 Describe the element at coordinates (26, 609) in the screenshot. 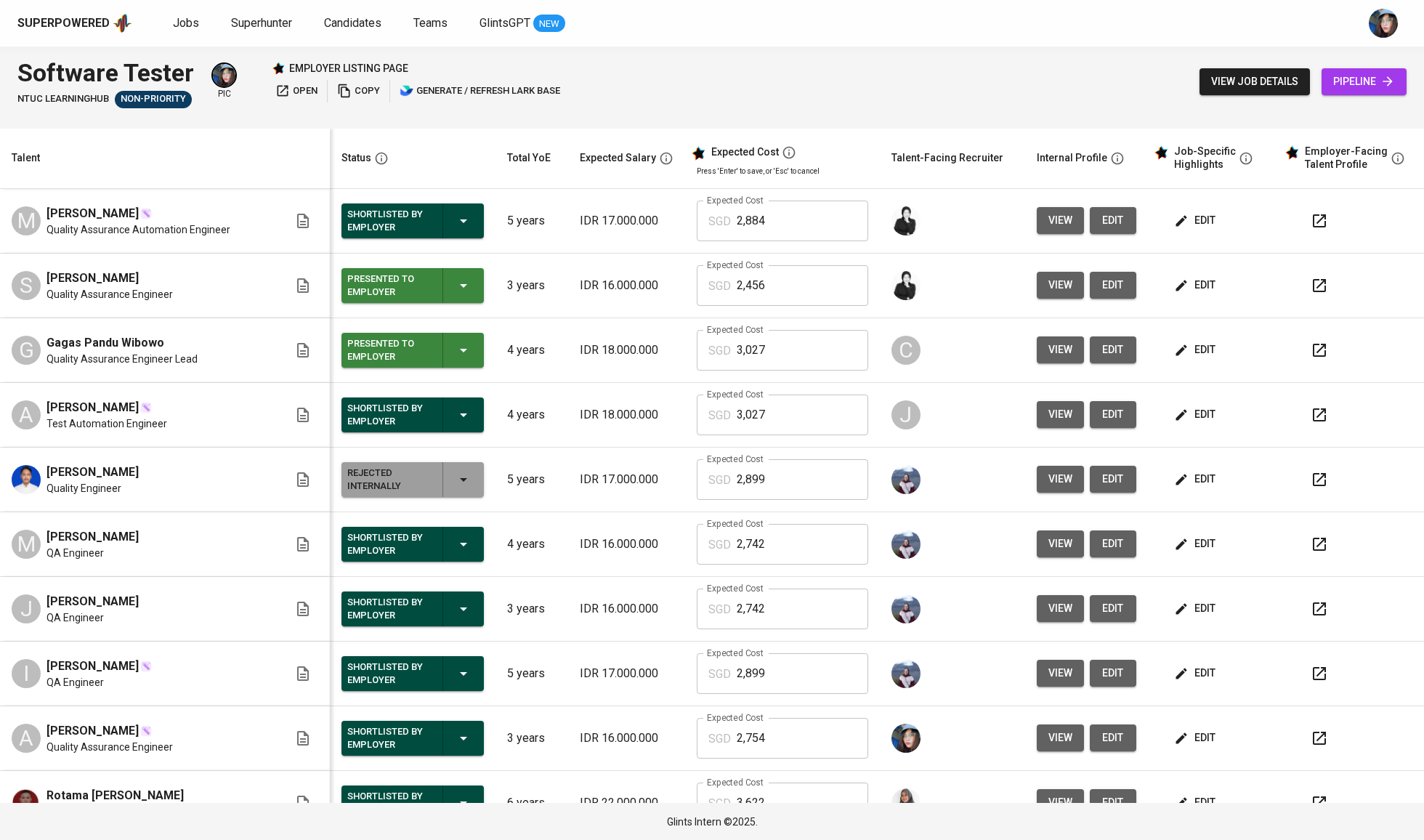

I see `div: J` at that location.